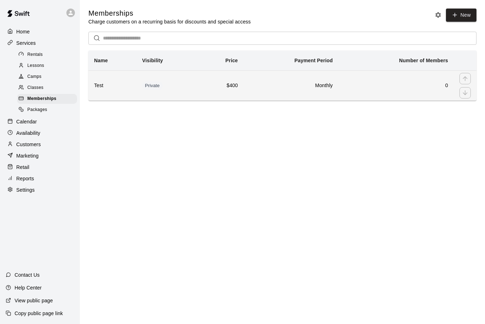 This screenshot has width=485, height=324. What do you see at coordinates (40, 43) in the screenshot?
I see `a: Services` at bounding box center [40, 43].